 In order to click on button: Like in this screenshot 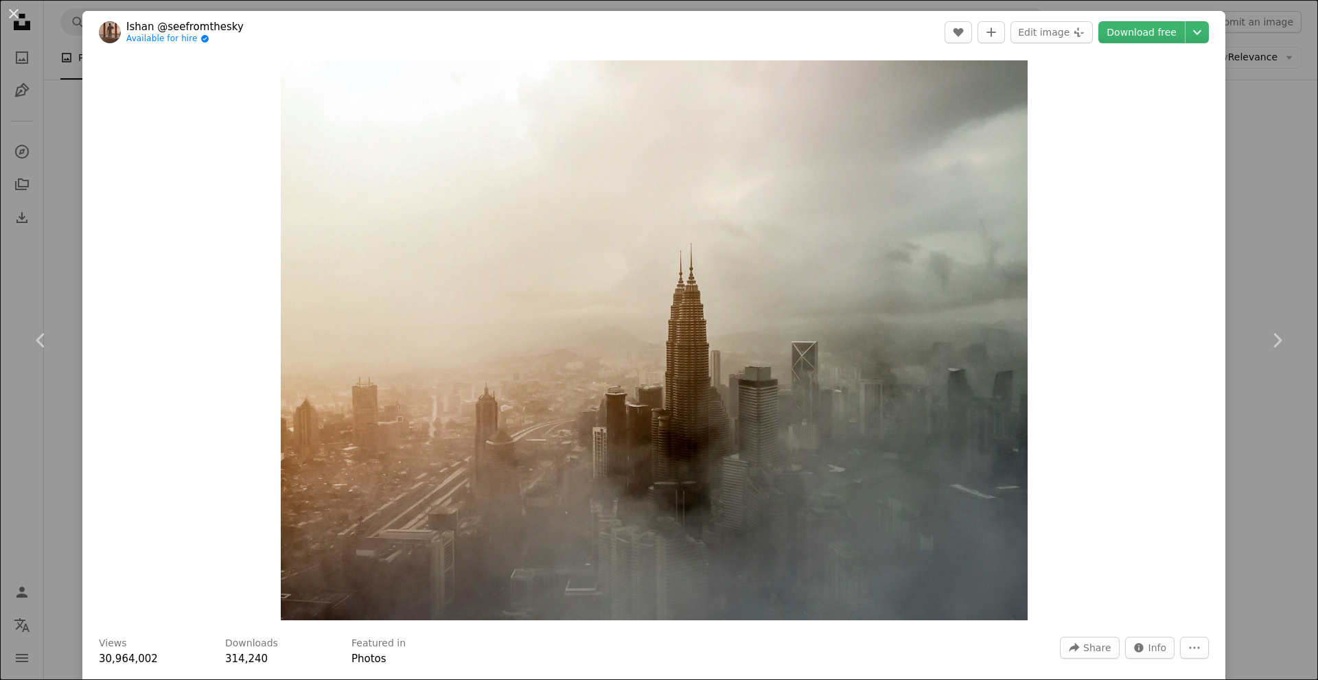, I will do `click(958, 32)`.